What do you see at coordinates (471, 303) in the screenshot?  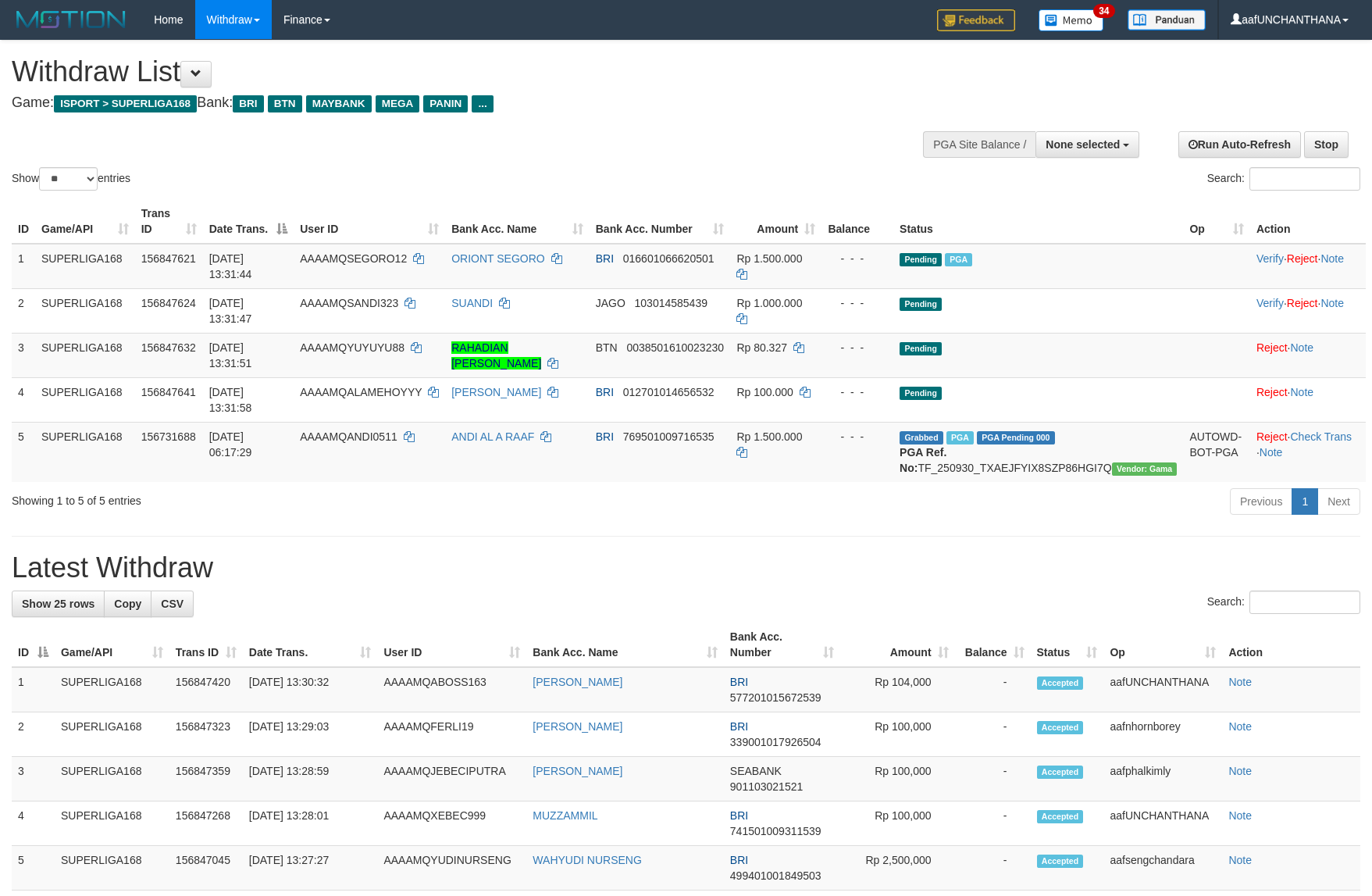 I see `a: SUANDI` at bounding box center [471, 303].